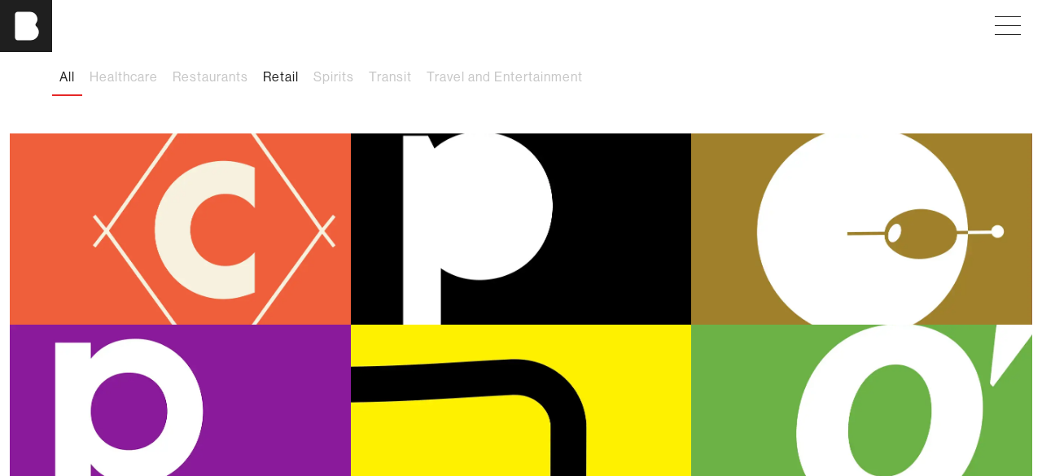 This screenshot has height=476, width=1042. What do you see at coordinates (281, 77) in the screenshot?
I see `button: Retail` at bounding box center [281, 77].